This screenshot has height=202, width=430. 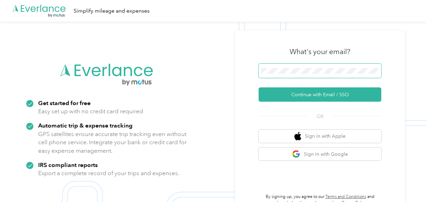 What do you see at coordinates (112, 143) in the screenshot?
I see `p: GPS satellites ensure accurate trip tracking even without cell phone service. Integrate your bank...` at bounding box center [112, 143].